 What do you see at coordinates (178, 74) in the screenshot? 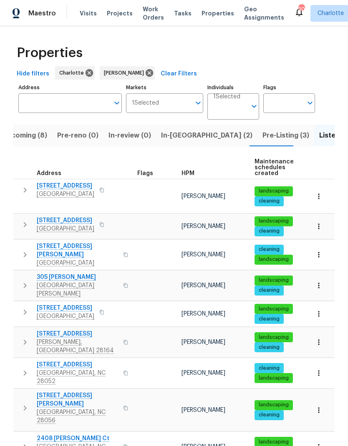
I see `span: Clear Filters` at bounding box center [178, 74].